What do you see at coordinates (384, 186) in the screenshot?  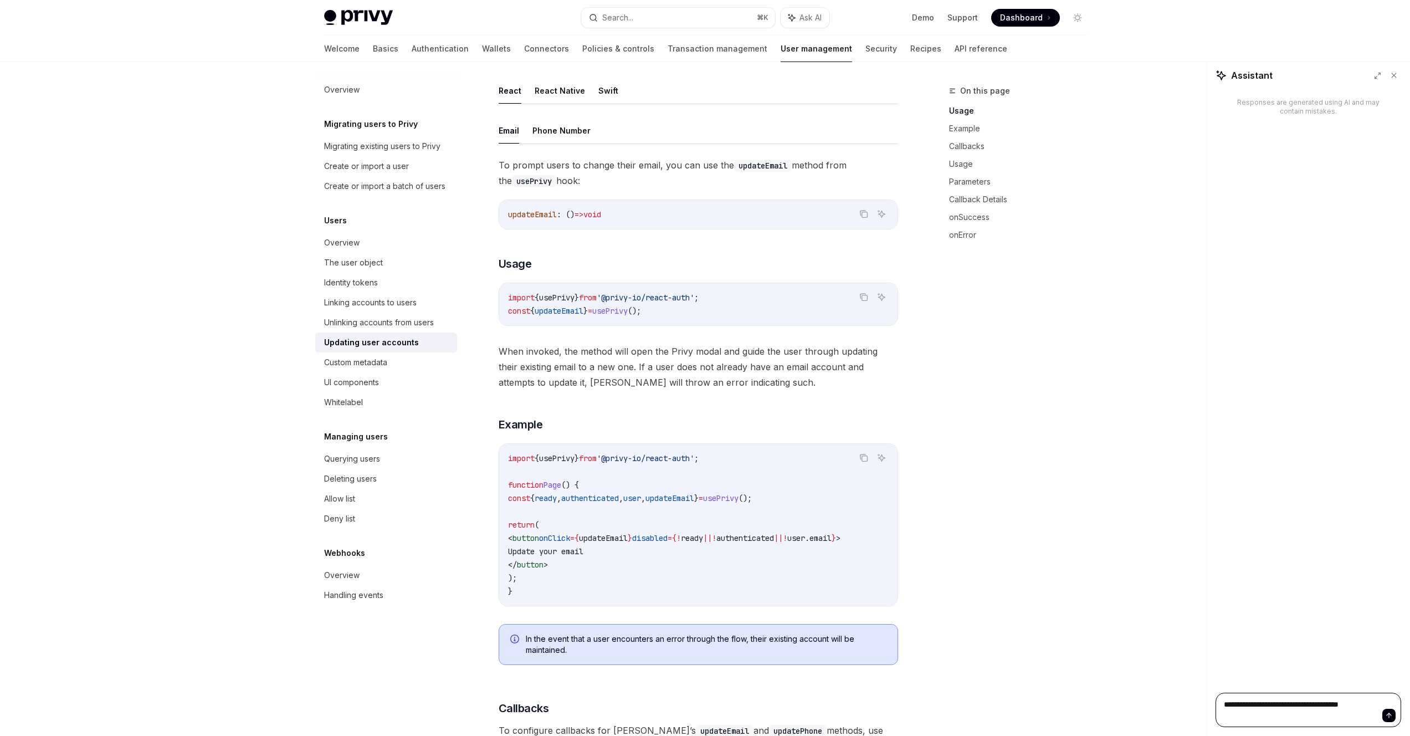 I see `div: Create or import a batch of users` at bounding box center [384, 186].